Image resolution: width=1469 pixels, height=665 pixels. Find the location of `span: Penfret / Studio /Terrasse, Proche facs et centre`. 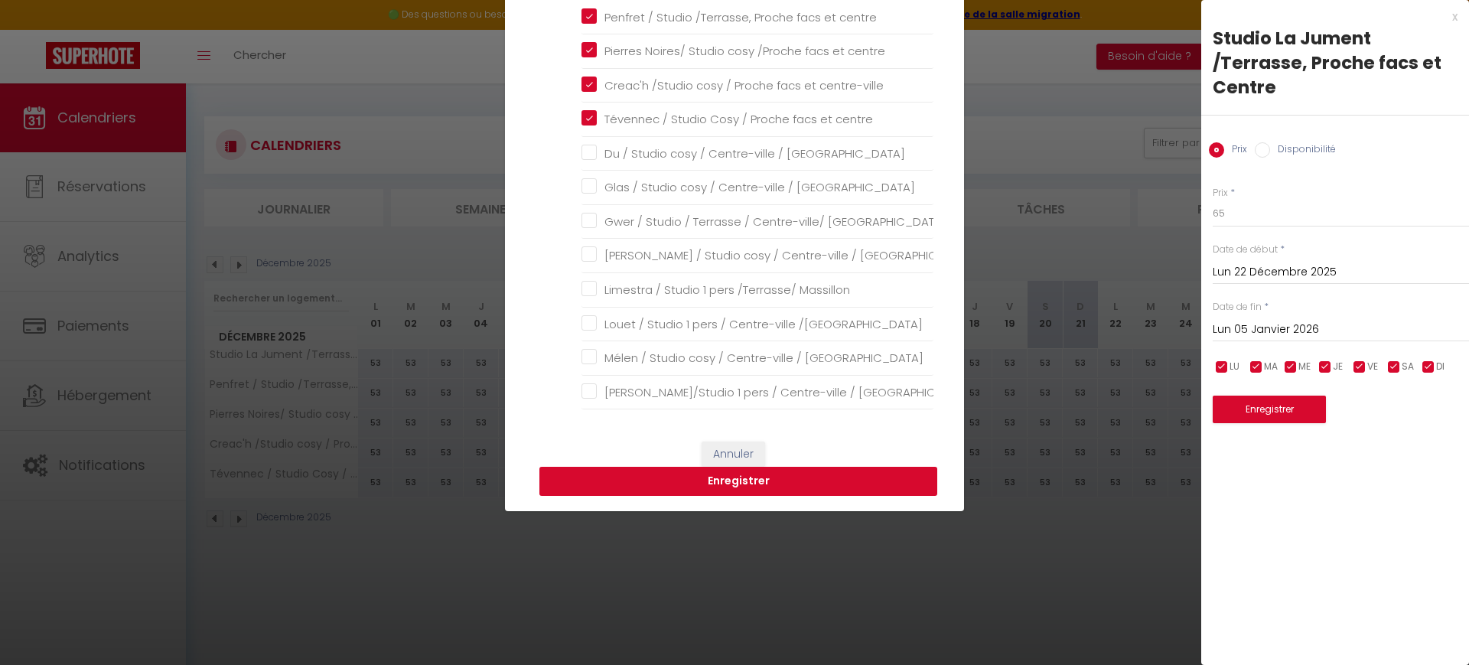

span: Penfret / Studio /Terrasse, Proche facs et centre is located at coordinates (741, 17).